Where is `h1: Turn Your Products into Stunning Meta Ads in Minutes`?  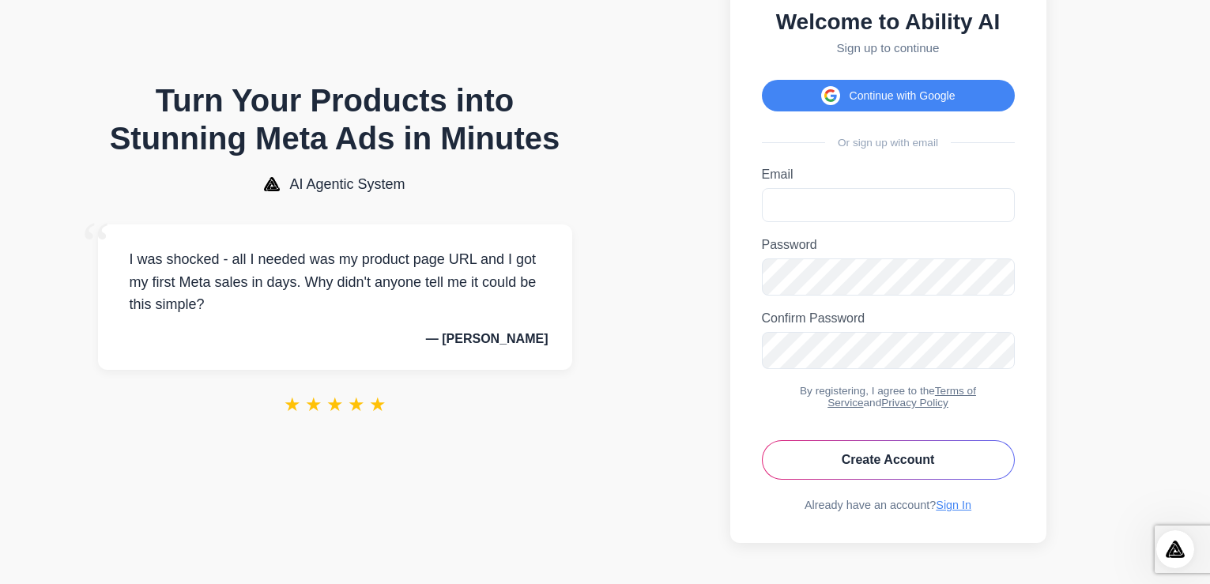
h1: Turn Your Products into Stunning Meta Ads in Minutes is located at coordinates (335, 119).